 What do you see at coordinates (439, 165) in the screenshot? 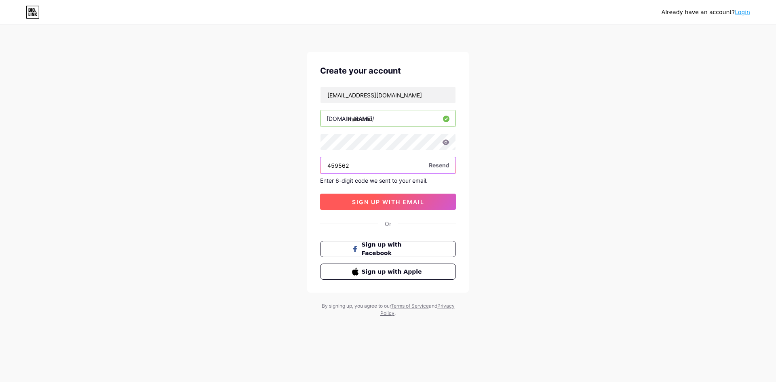
I see `span: Resend` at bounding box center [439, 165].